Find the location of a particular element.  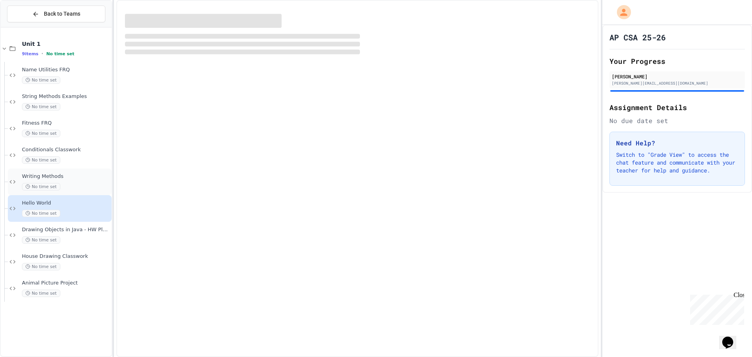

span: Writing Methods is located at coordinates (66, 176).